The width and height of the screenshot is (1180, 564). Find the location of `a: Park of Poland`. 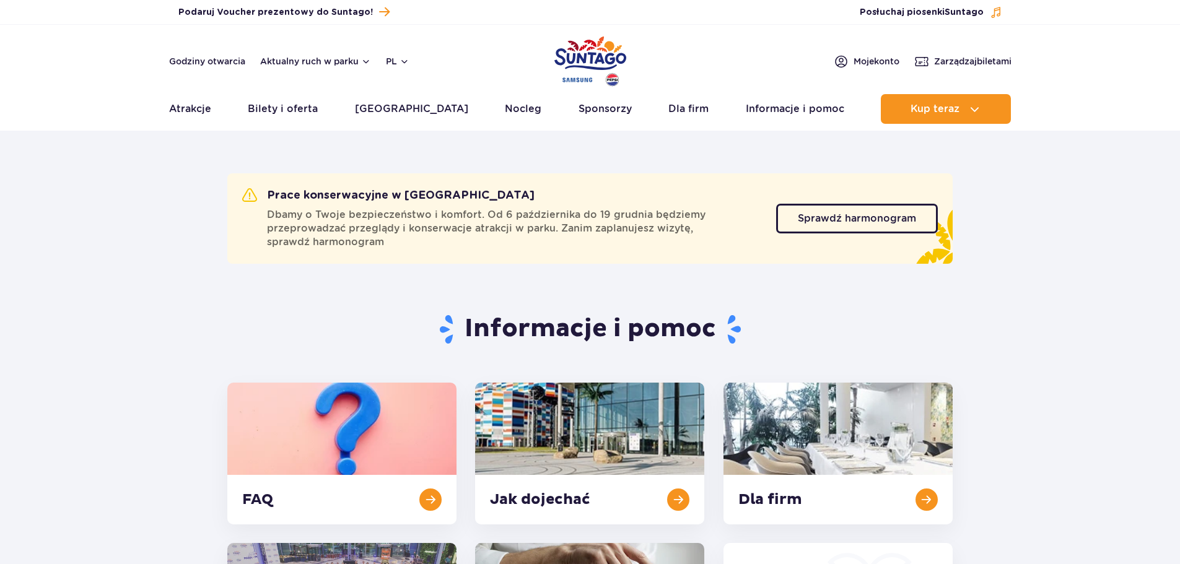

a: Park of Poland is located at coordinates (590, 59).